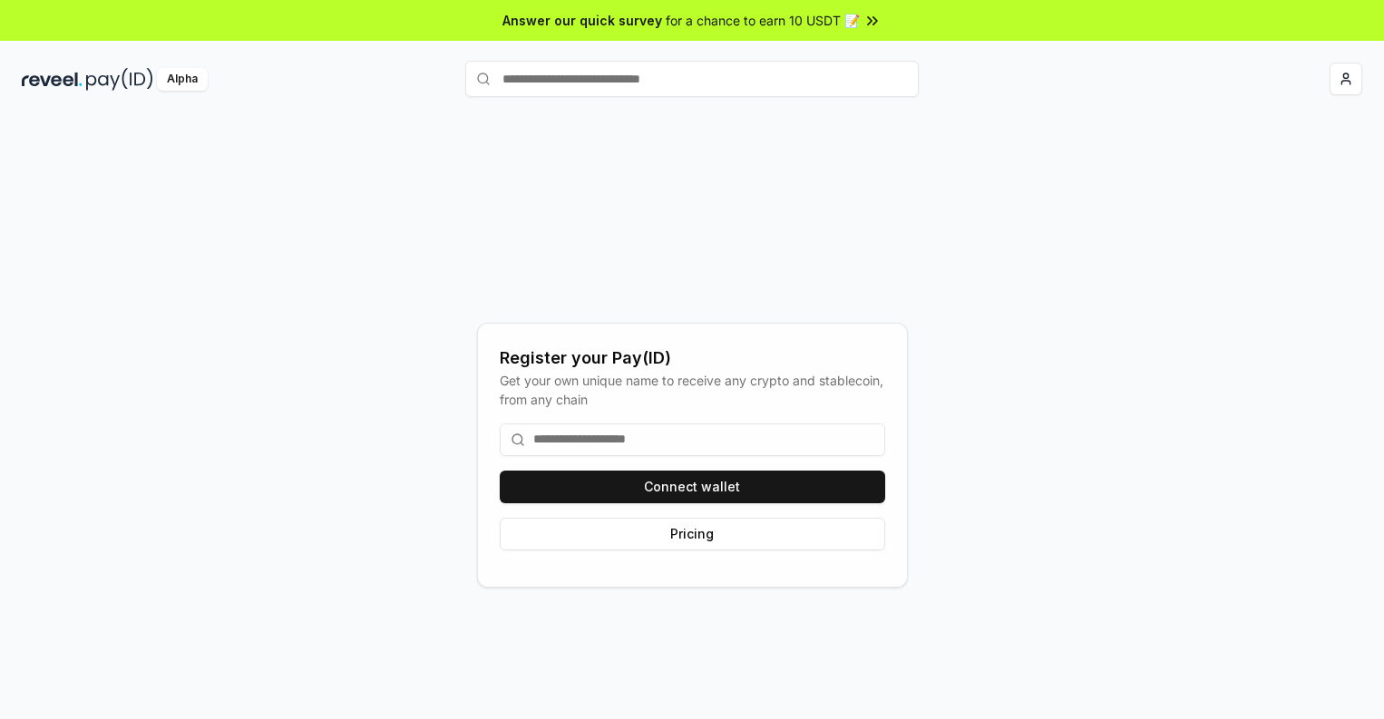 This screenshot has height=719, width=1384. Describe the element at coordinates (692, 487) in the screenshot. I see `button: Connect wallet` at that location.